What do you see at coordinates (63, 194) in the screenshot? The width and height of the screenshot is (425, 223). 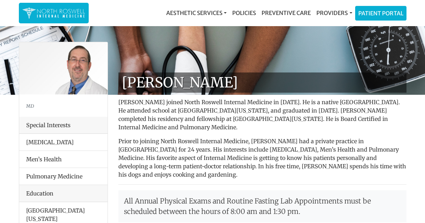 I see `div: Education` at bounding box center [63, 194].